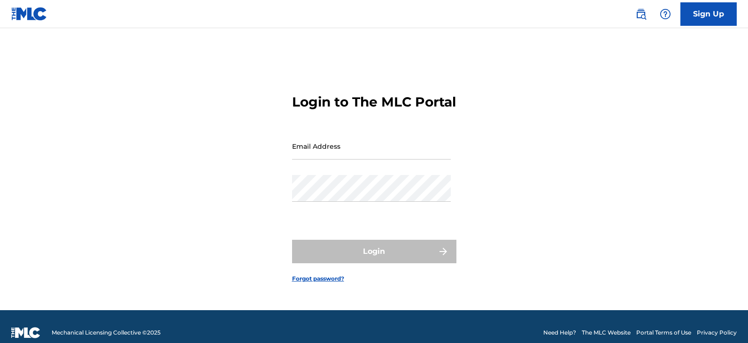  Describe the element at coordinates (106, 333) in the screenshot. I see `span: Mechanical Licensing Collective © 2025` at that location.